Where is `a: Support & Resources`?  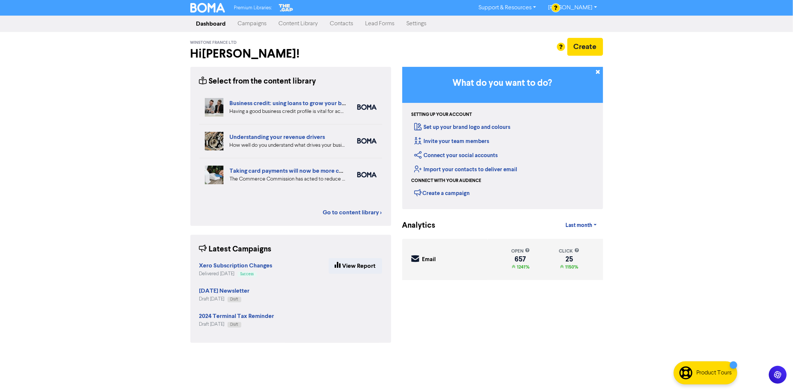 a: Support & Resources is located at coordinates (507, 8).